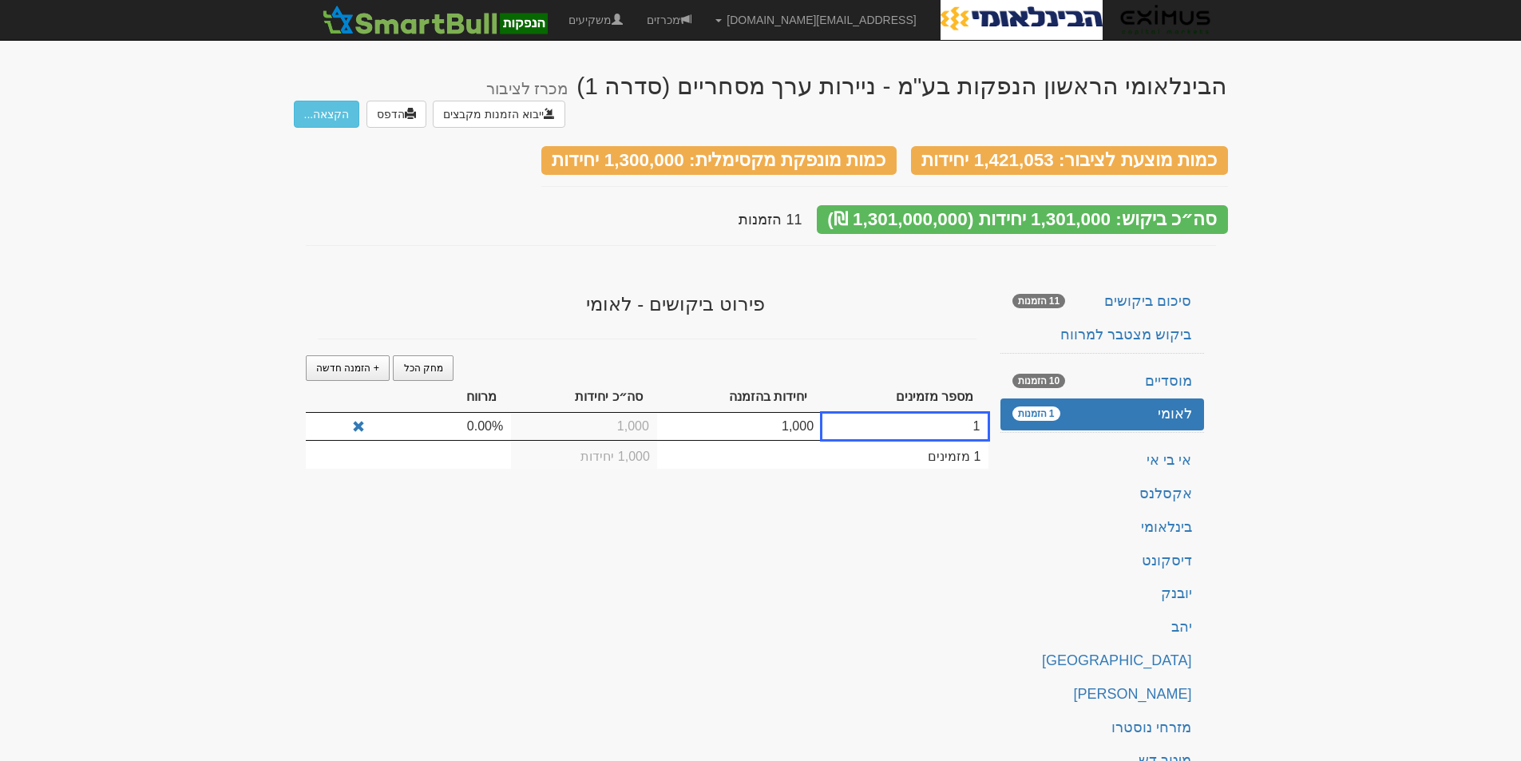 The image size is (1521, 761). What do you see at coordinates (423, 368) in the screenshot?
I see `a: מחק הכל` at bounding box center [423, 368].